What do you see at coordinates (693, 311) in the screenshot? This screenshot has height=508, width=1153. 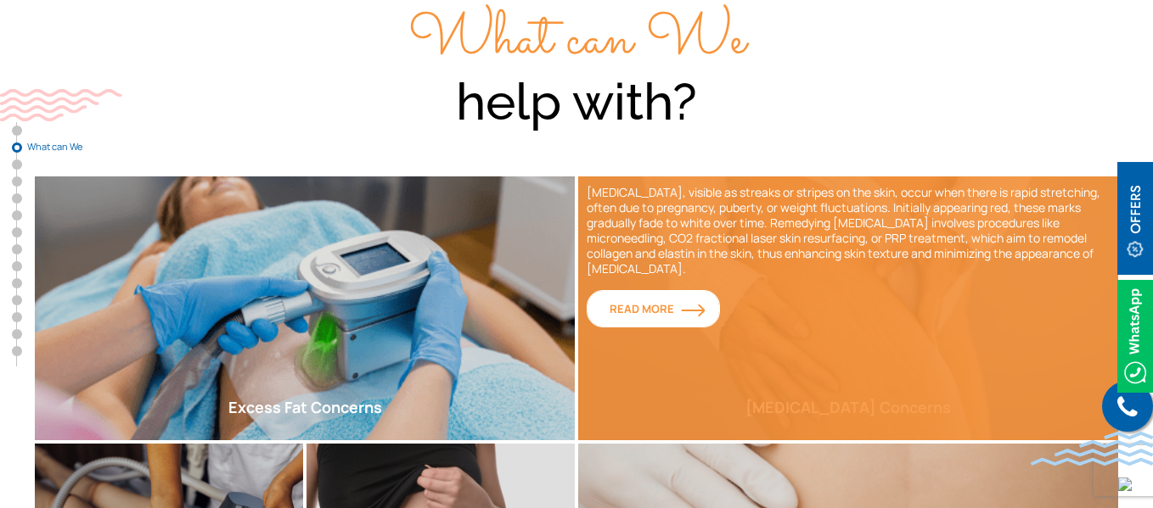 I see `img: orange-arrow.svg` at bounding box center [693, 311].